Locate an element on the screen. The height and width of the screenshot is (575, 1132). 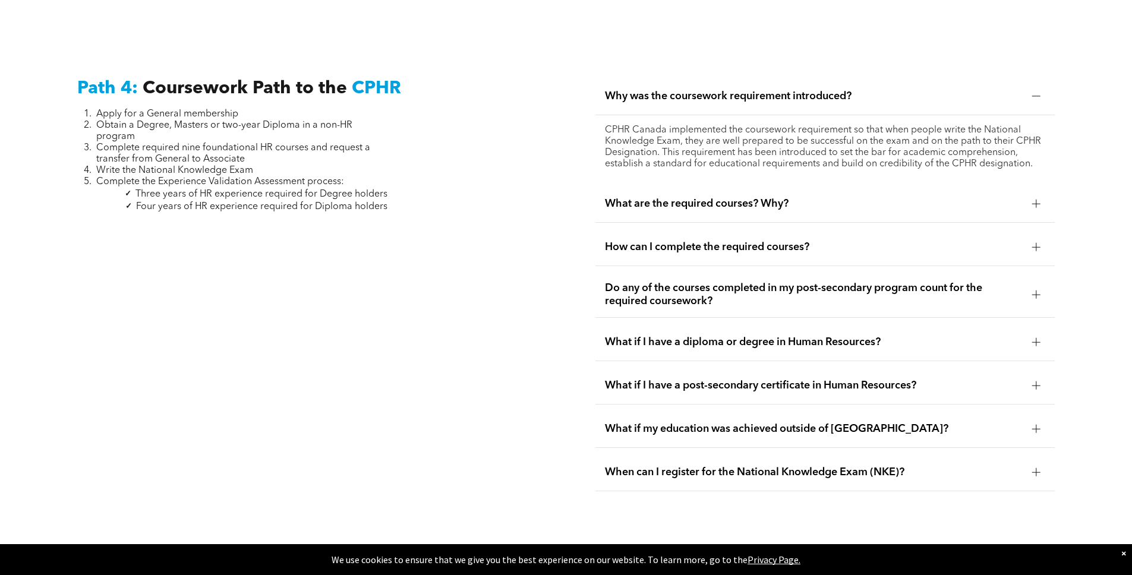
span: When can I register for the National Knowledge Exam (NKE)? is located at coordinates (814, 472).